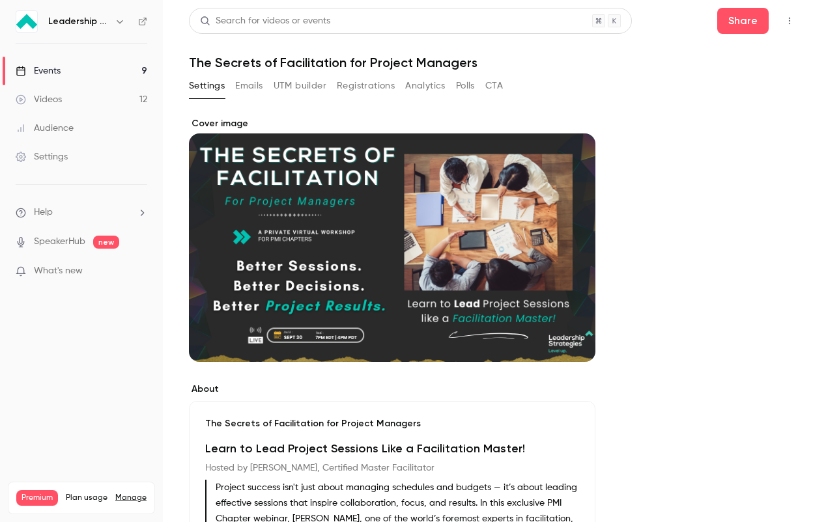 The image size is (826, 522). What do you see at coordinates (742, 21) in the screenshot?
I see `button: Share` at bounding box center [742, 21].